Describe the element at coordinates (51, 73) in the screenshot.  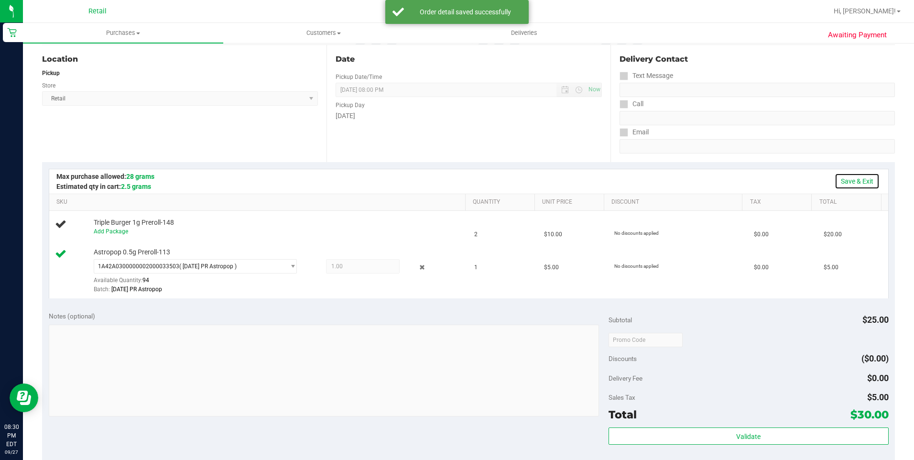
I see `strong: Pickup` at that location.